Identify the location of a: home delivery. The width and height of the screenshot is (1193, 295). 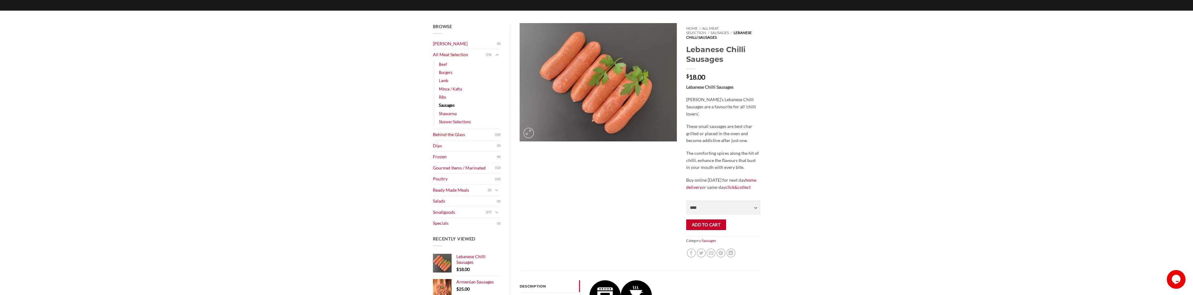
(721, 183).